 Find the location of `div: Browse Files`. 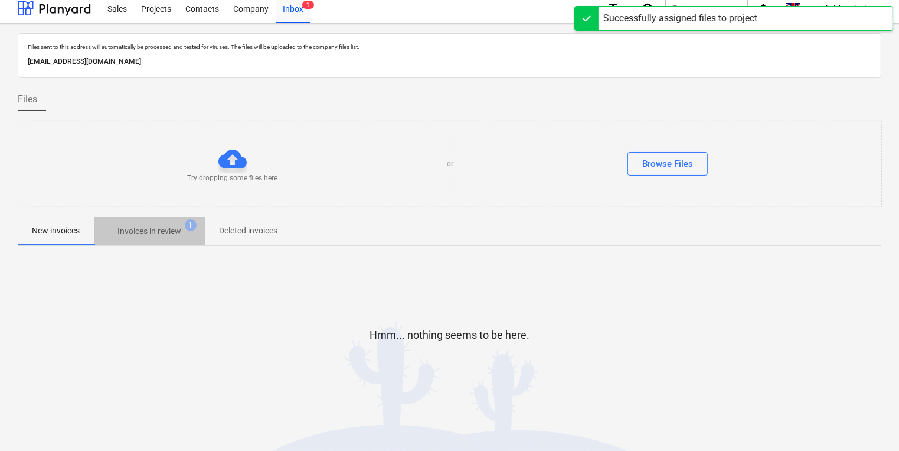

div: Browse Files is located at coordinates (668, 164).